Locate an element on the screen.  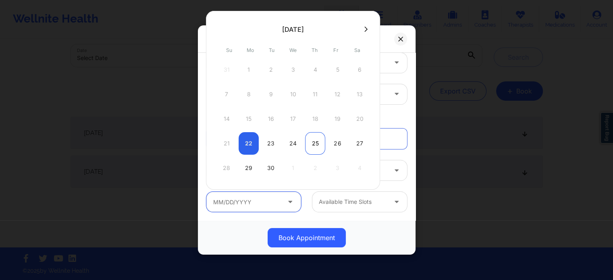
div: Fri Sep 26 2025 is located at coordinates (337, 143).